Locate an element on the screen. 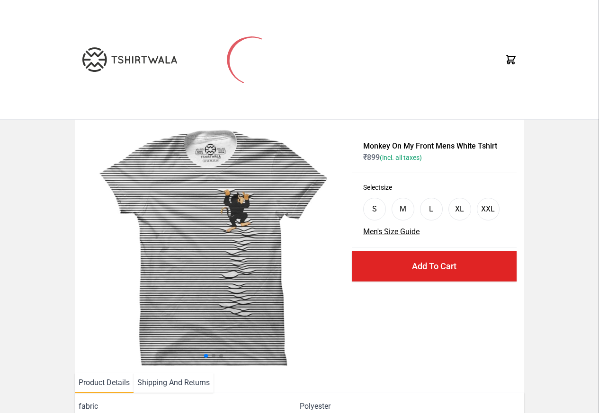  button: Men's Size Guide is located at coordinates (391, 232).